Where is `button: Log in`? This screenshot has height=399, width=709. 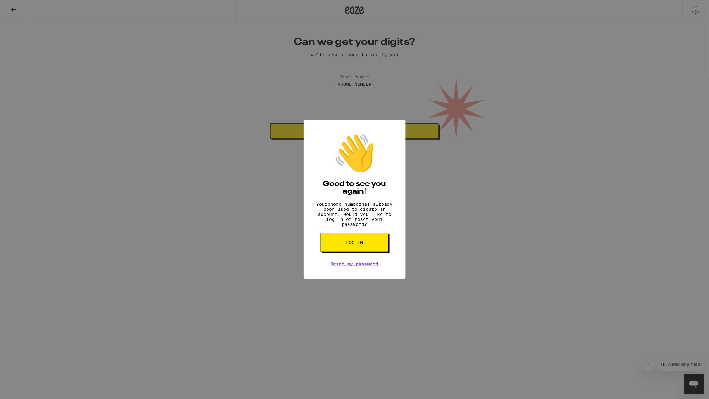
button: Log in is located at coordinates (355, 243).